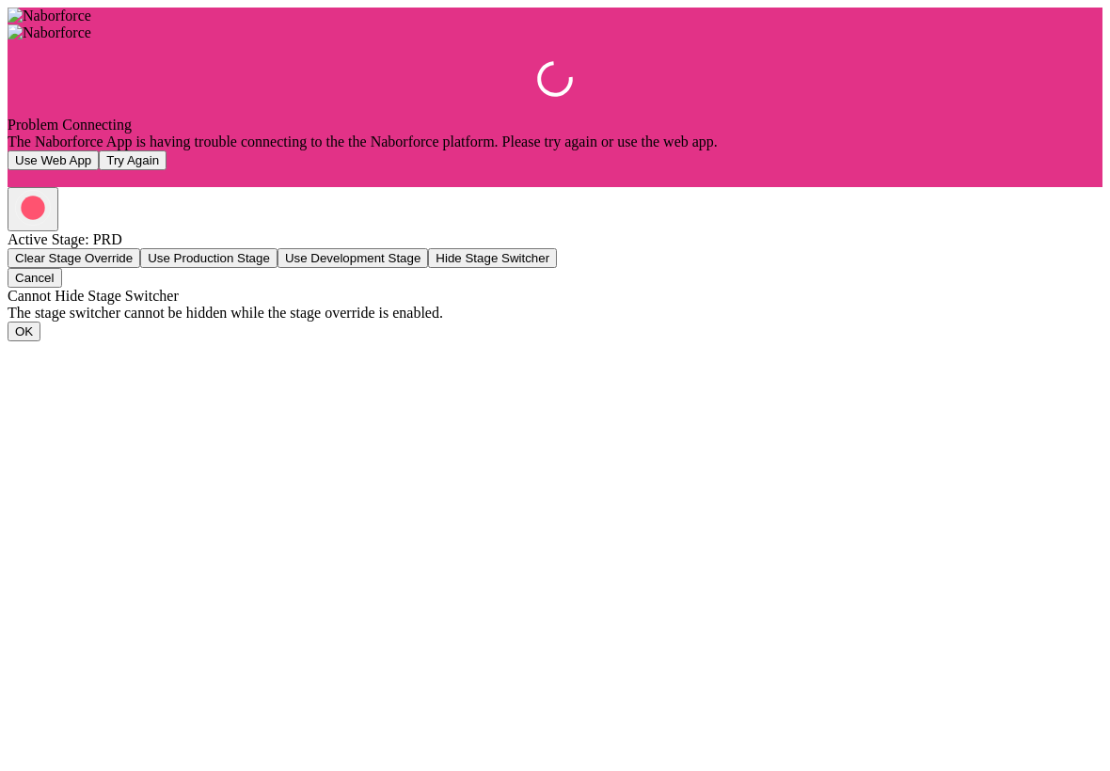 This screenshot has height=771, width=1110. Describe the element at coordinates (353, 258) in the screenshot. I see `button: Use Development Stage` at that location.